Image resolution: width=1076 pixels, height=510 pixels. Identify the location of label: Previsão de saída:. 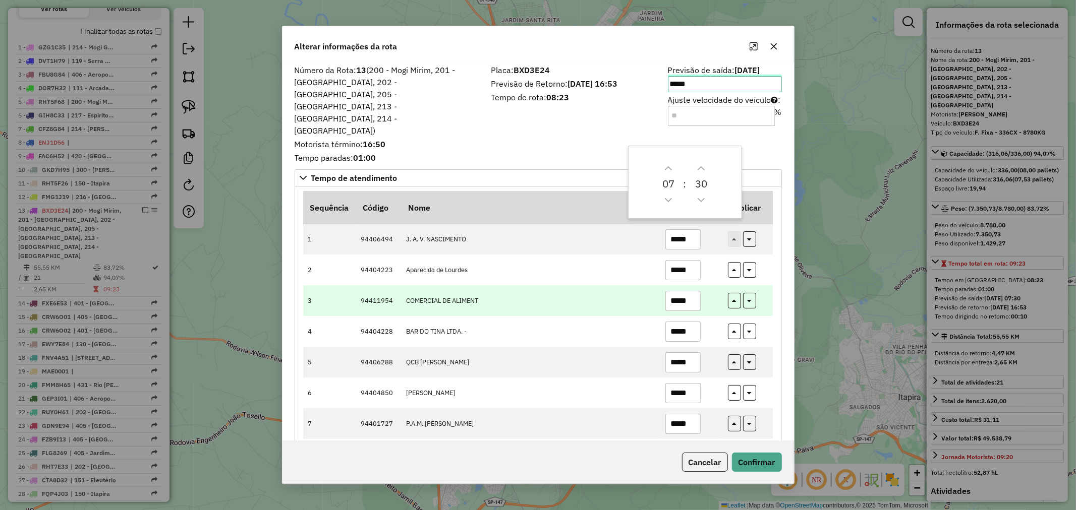
(725, 78).